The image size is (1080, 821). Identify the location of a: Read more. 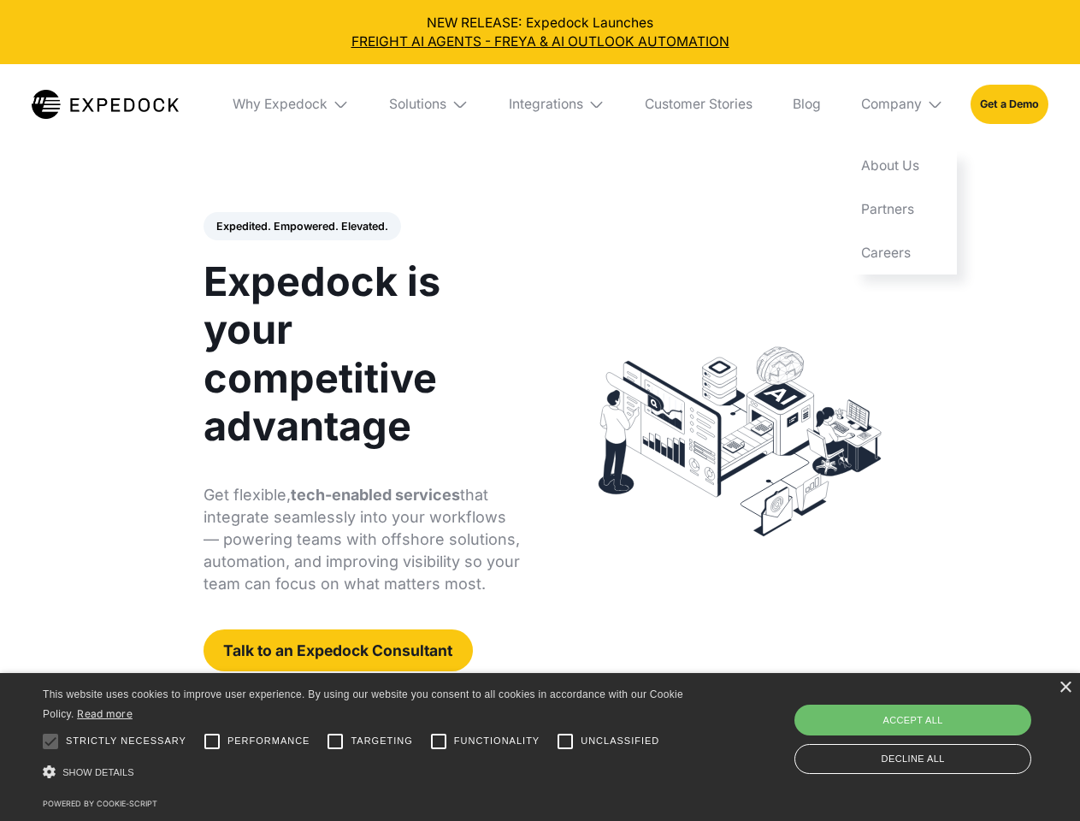
(104, 713).